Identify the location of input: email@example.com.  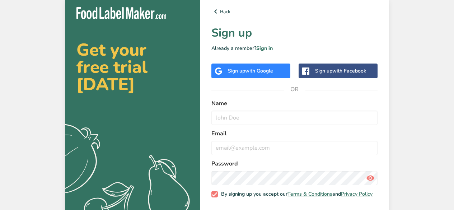
(294, 148).